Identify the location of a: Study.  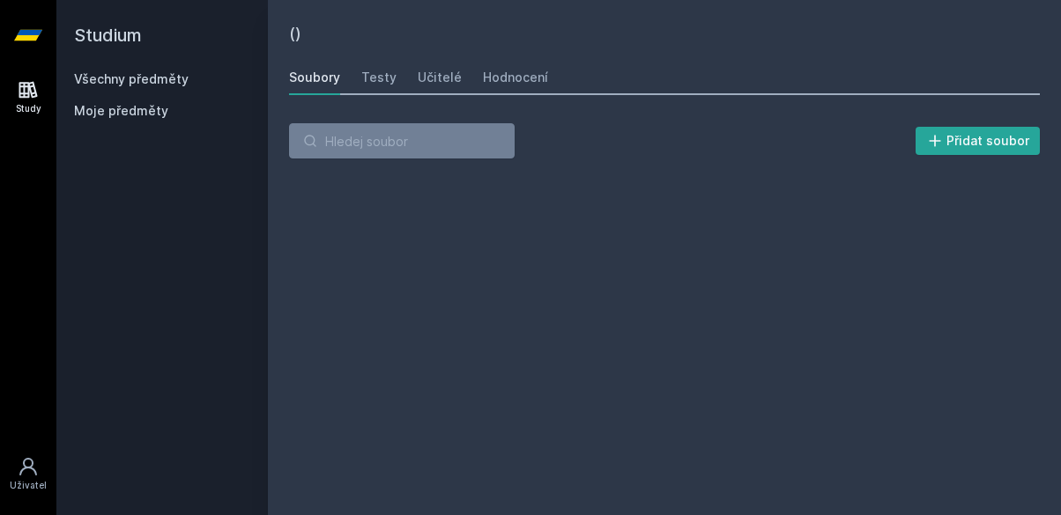
(28, 97).